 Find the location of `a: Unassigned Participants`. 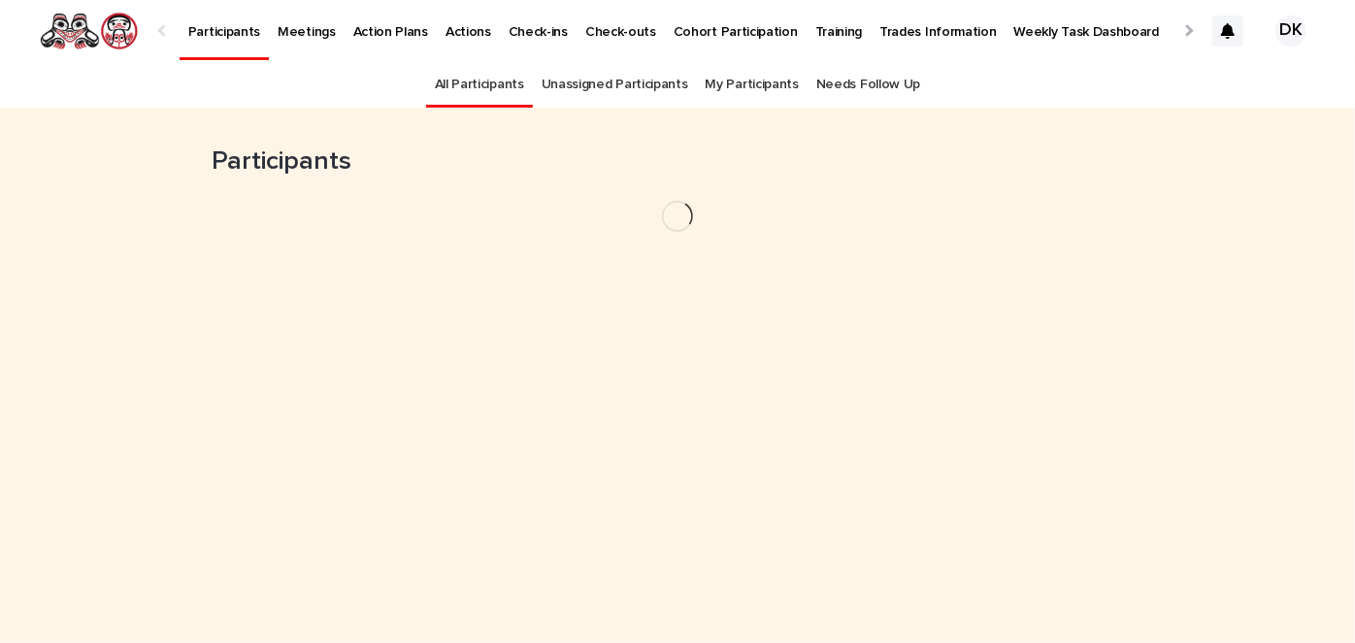

a: Unassigned Participants is located at coordinates (614, 84).